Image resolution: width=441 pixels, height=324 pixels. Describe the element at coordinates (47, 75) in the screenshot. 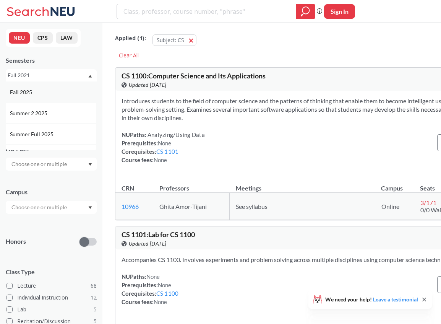

I see `div: Fall 2021` at that location.